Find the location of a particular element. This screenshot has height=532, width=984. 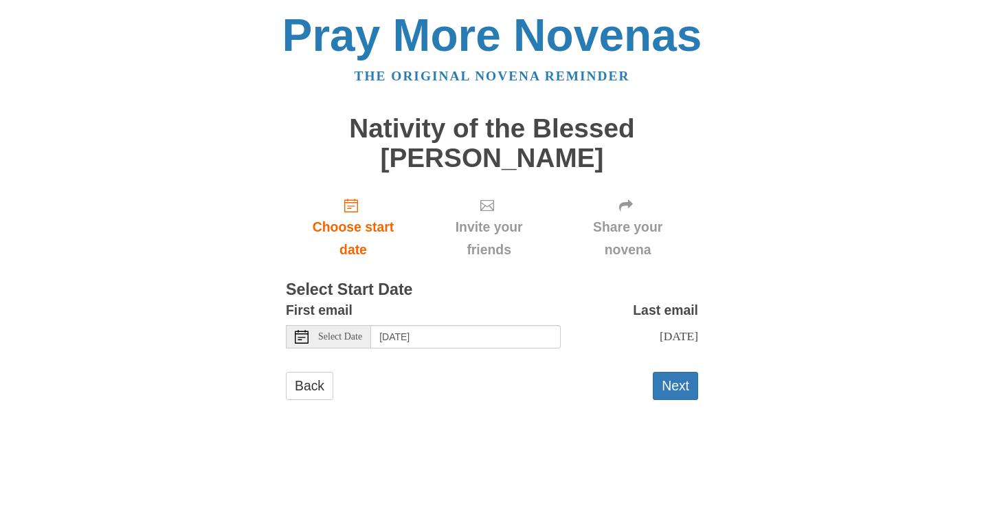

label: First email is located at coordinates (319, 310).